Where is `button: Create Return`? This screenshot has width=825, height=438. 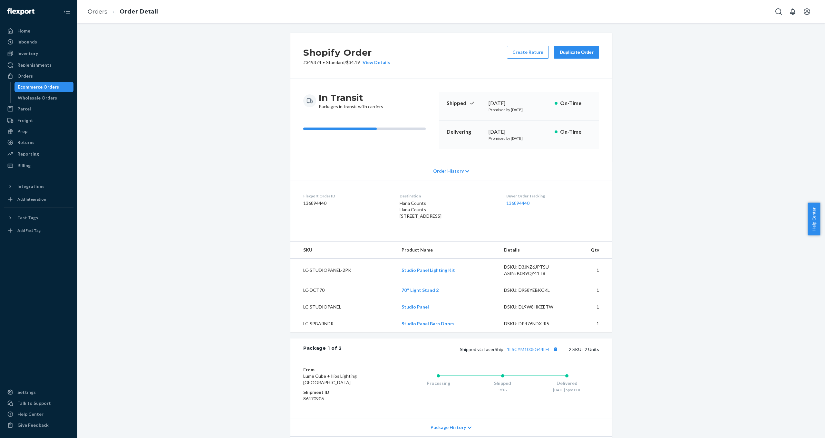 button: Create Return is located at coordinates (528, 52).